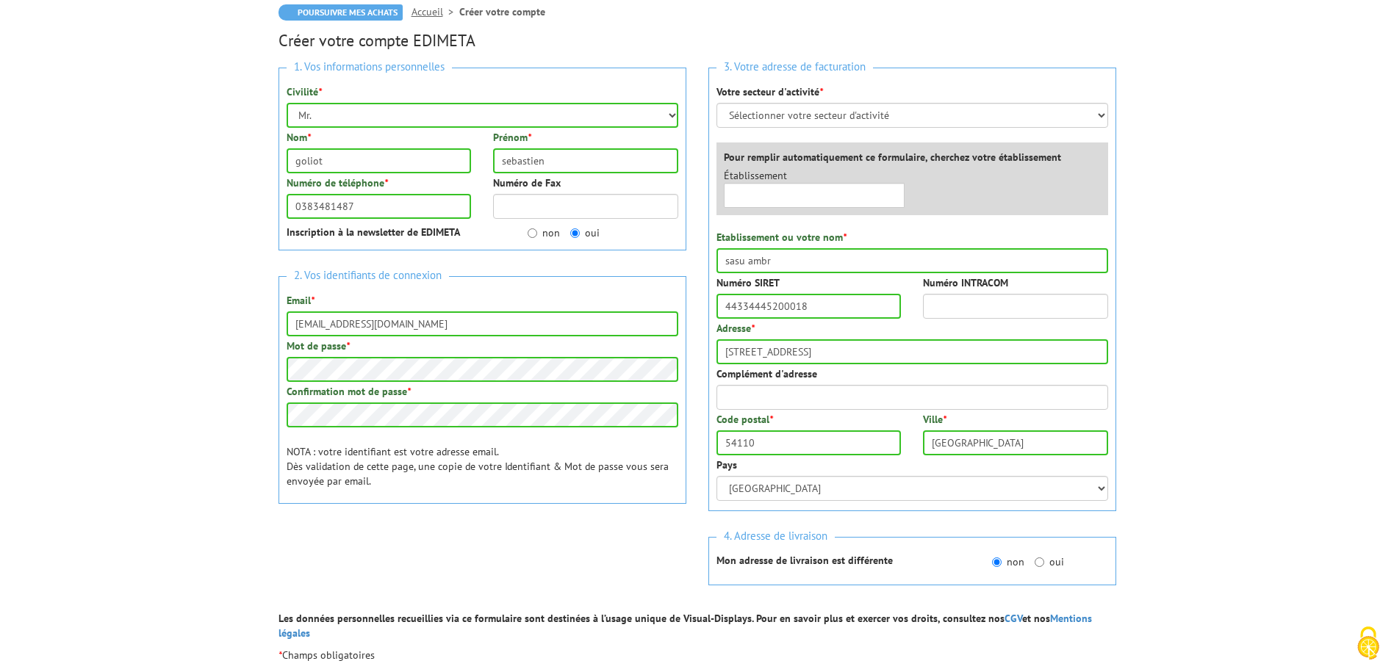 The image size is (1394, 669). Describe the element at coordinates (748, 283) in the screenshot. I see `label: Numéro SIRET` at that location.